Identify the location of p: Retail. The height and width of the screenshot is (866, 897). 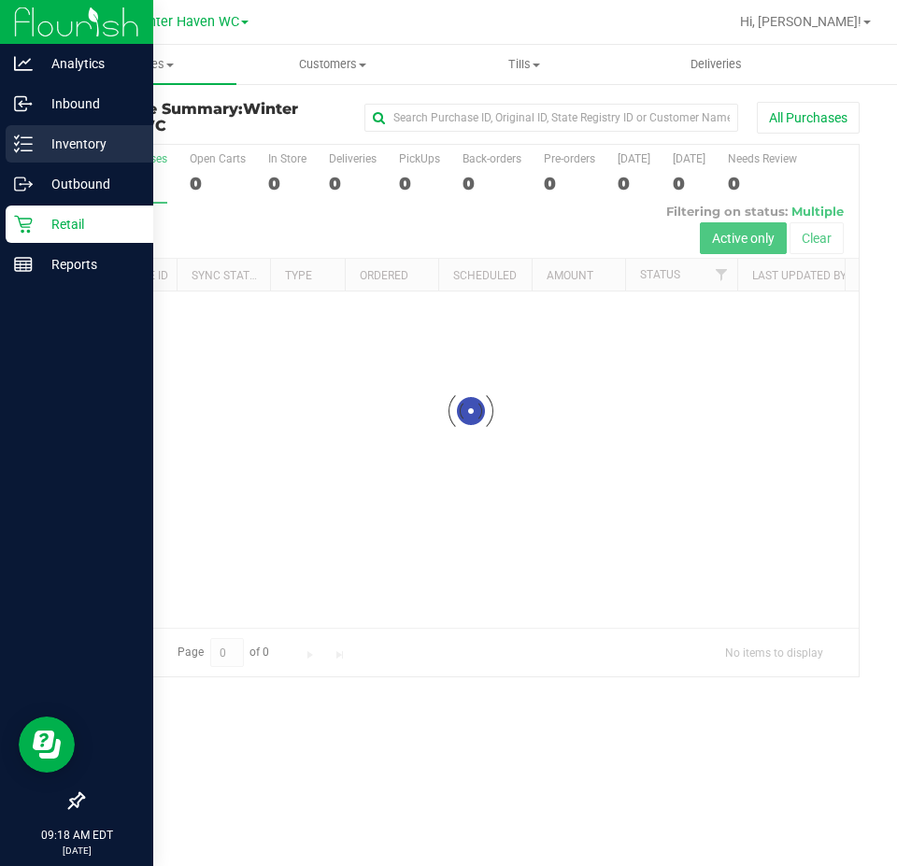
(89, 224).